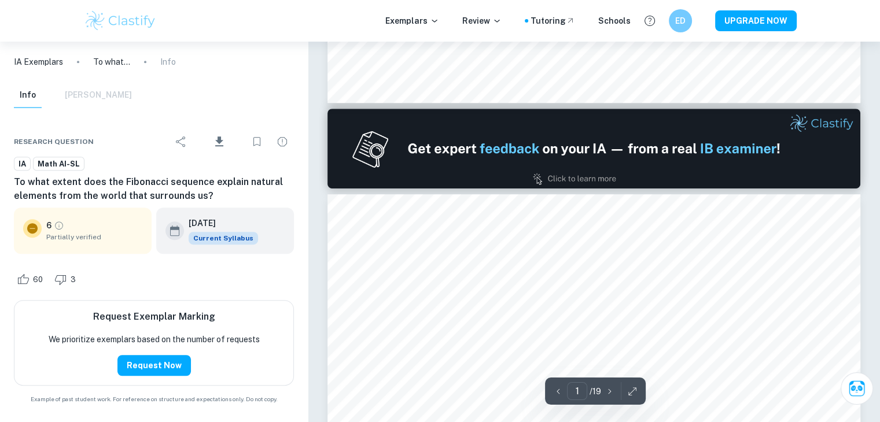 Image resolution: width=880 pixels, height=422 pixels. What do you see at coordinates (154, 317) in the screenshot?
I see `h6: Request Exemplar Marking` at bounding box center [154, 317].